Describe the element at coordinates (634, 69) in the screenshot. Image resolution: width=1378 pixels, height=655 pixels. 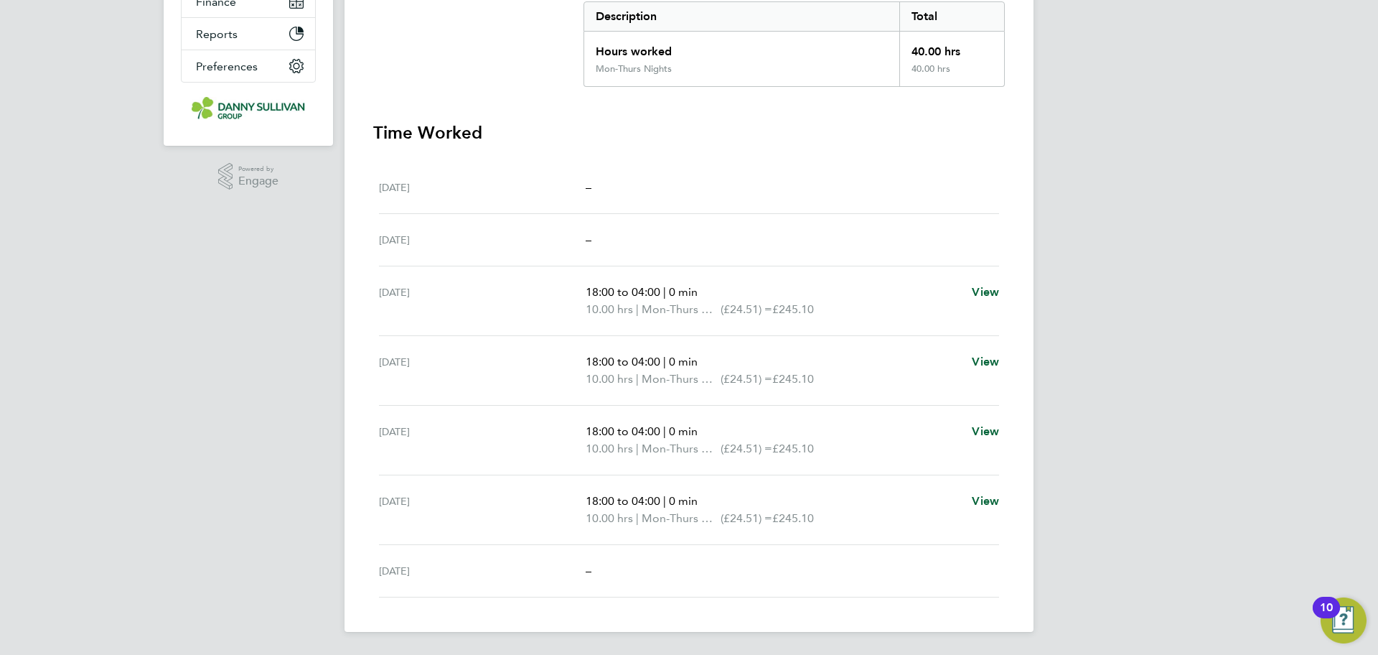
I see `div: Mon-Thurs Nights` at that location.